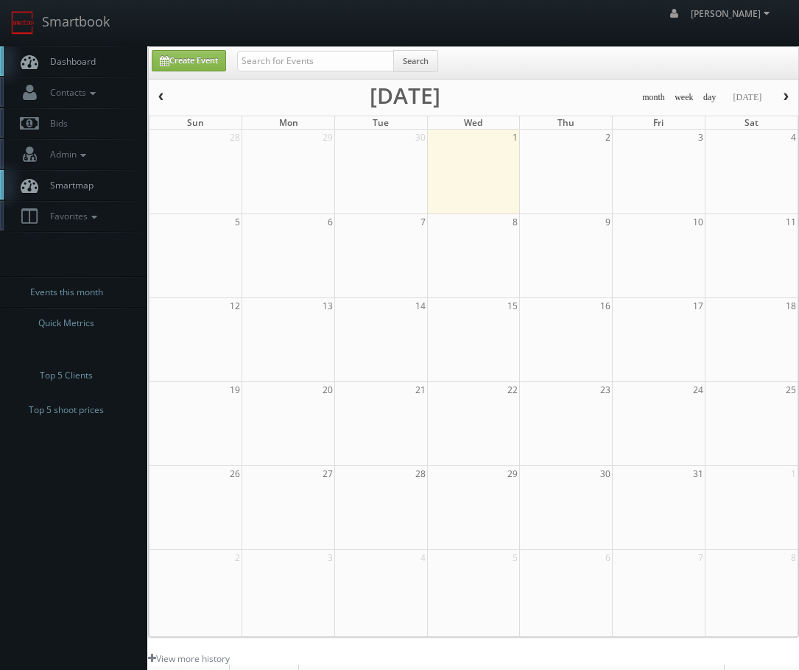 Image resolution: width=799 pixels, height=670 pixels. I want to click on span: Top 5 shoot prices, so click(66, 410).